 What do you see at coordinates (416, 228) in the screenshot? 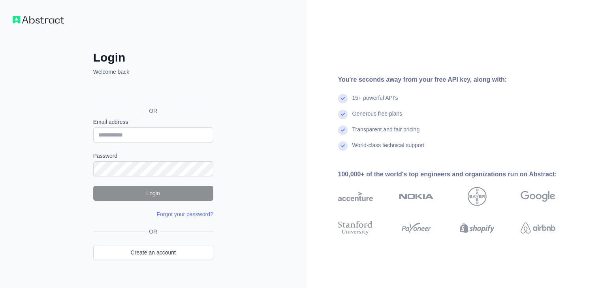
I see `img: payoneer` at bounding box center [416, 228].